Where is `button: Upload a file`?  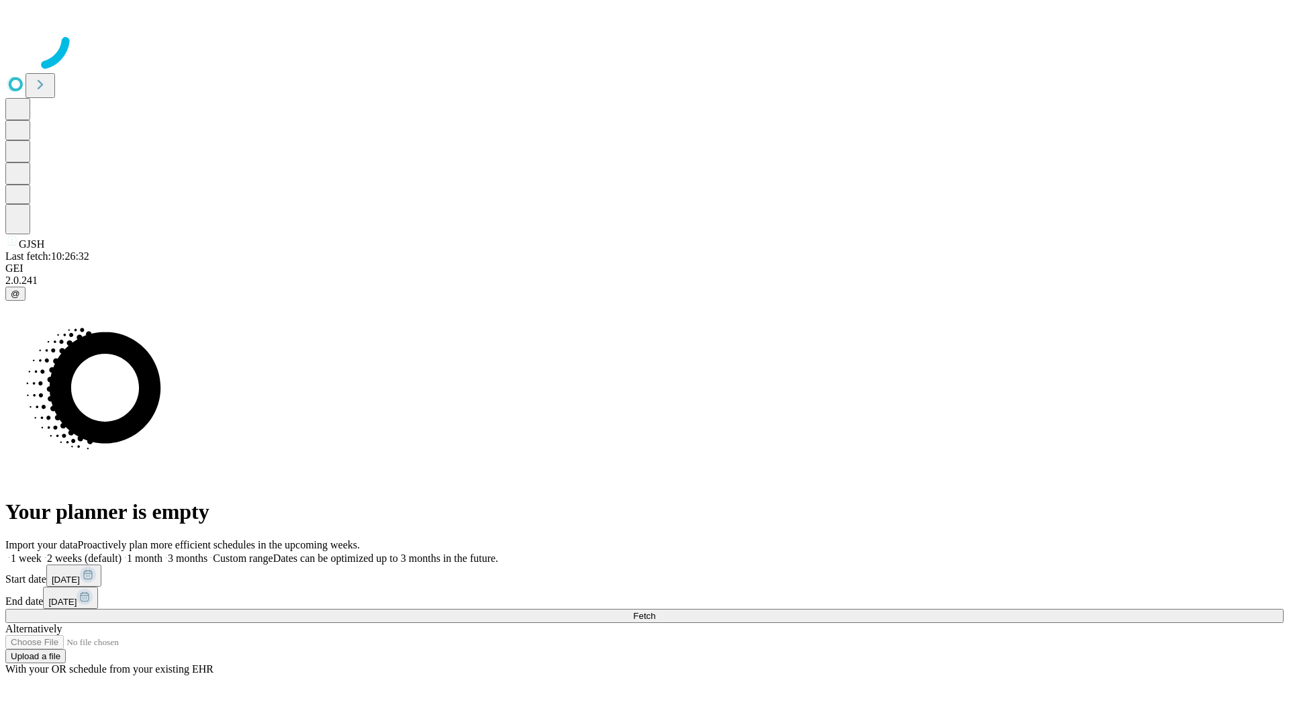 button: Upload a file is located at coordinates (36, 656).